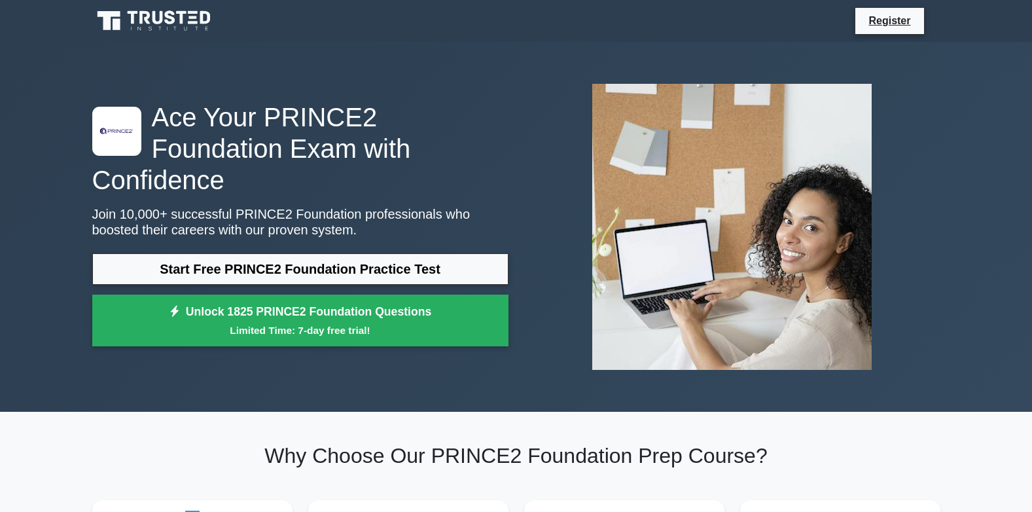 This screenshot has width=1032, height=512. I want to click on p: Join 10,000+ successful PRINCE2 Foundation professionals who boosted their careers with our prove..., so click(300, 222).